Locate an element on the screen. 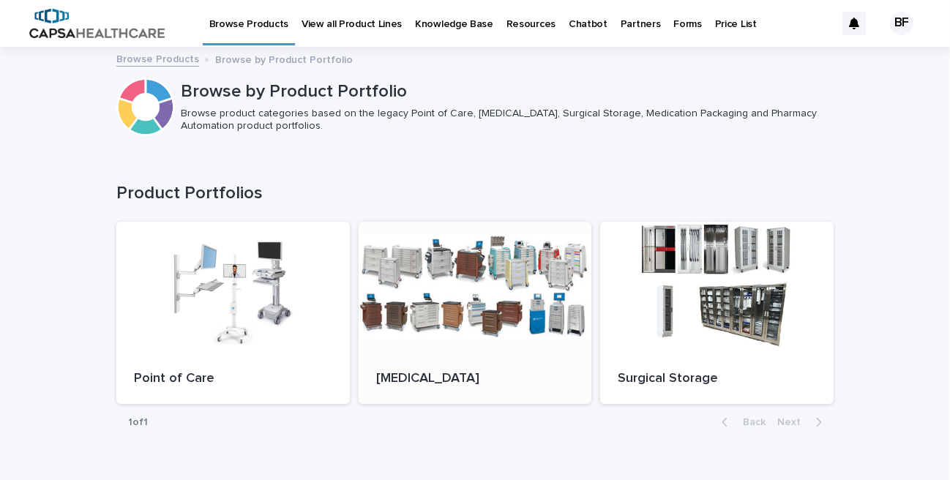 The image size is (950, 480). p: Point of Care is located at coordinates (233, 379).